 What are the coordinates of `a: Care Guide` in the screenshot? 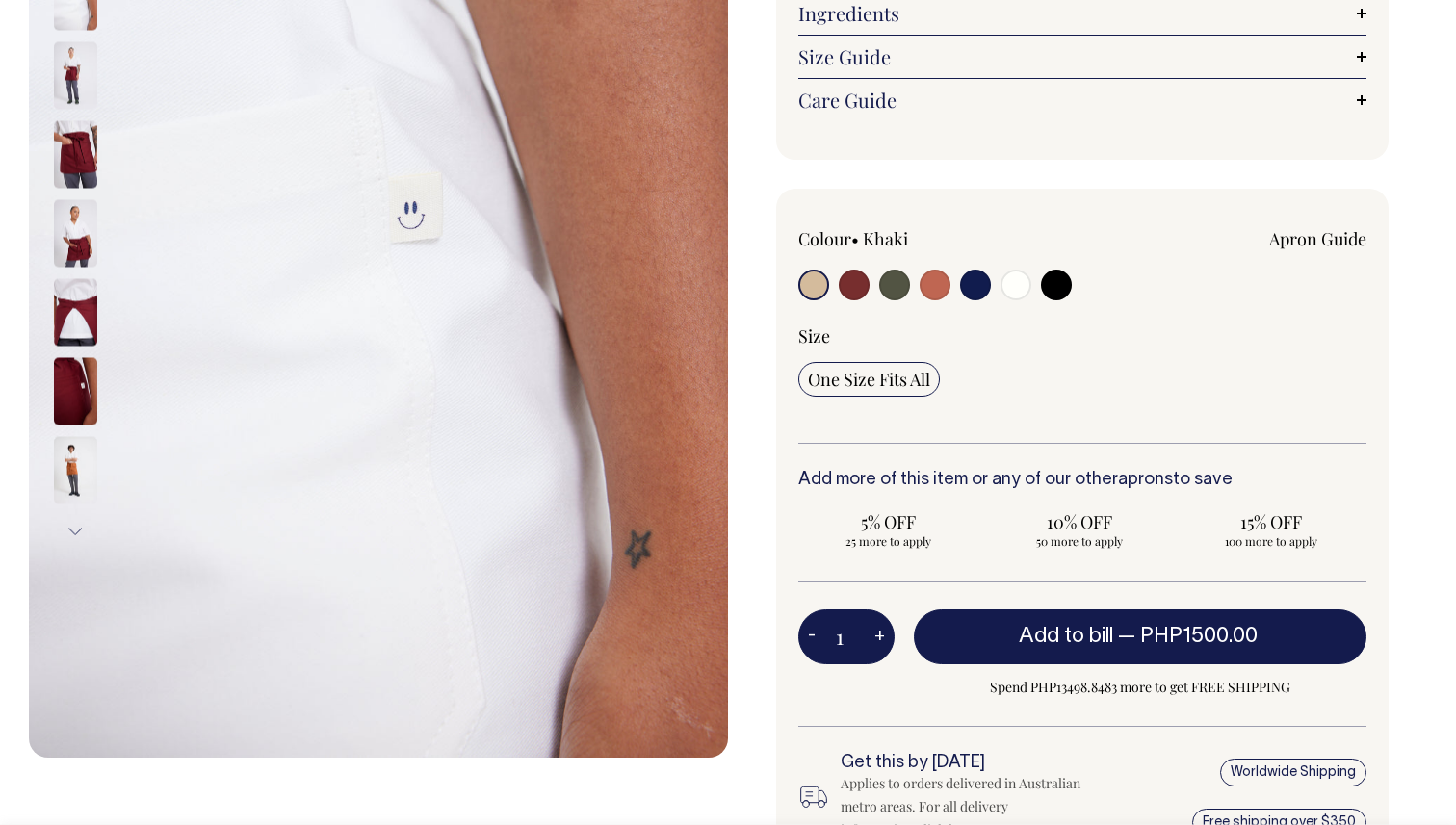 It's located at (1082, 100).